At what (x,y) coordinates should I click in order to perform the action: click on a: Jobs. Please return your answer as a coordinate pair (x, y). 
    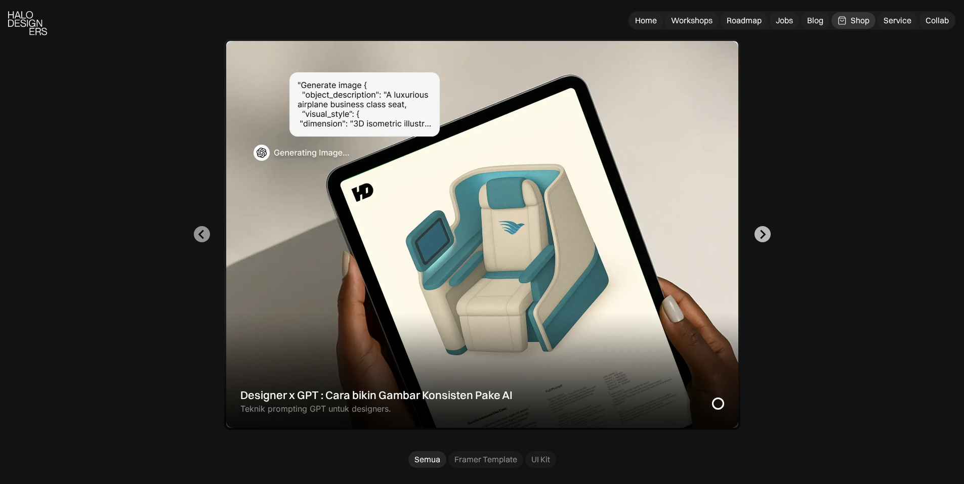
    Looking at the image, I should click on (785, 20).